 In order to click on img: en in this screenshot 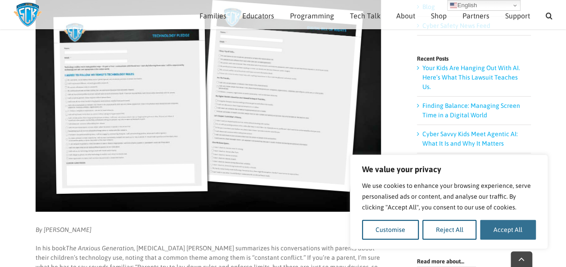, I will do `click(453, 5)`.